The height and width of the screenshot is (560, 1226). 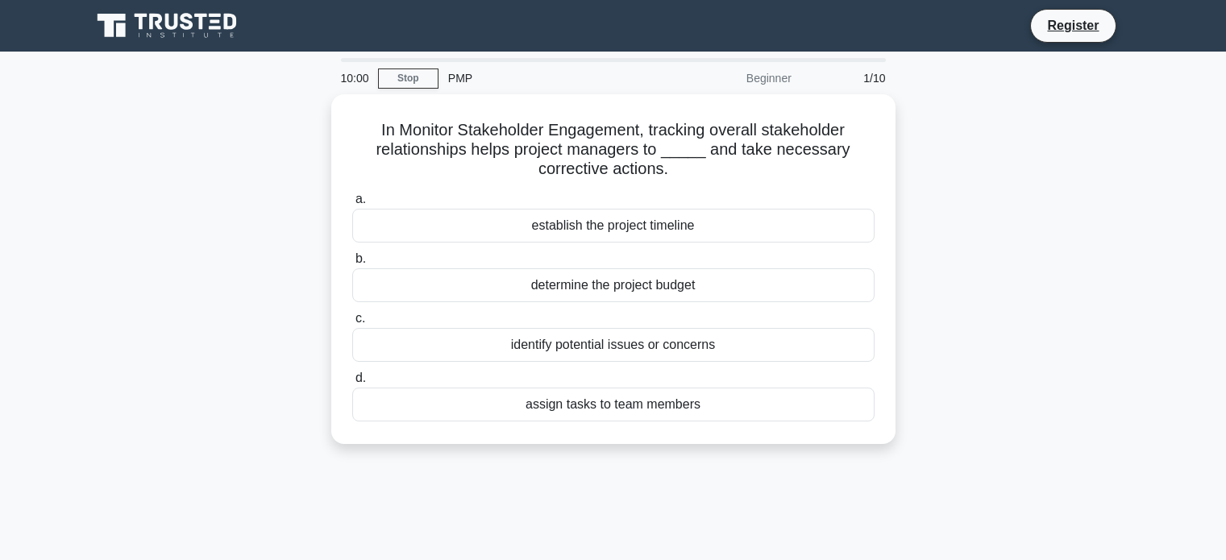 What do you see at coordinates (360, 198) in the screenshot?
I see `span: a.` at bounding box center [360, 198].